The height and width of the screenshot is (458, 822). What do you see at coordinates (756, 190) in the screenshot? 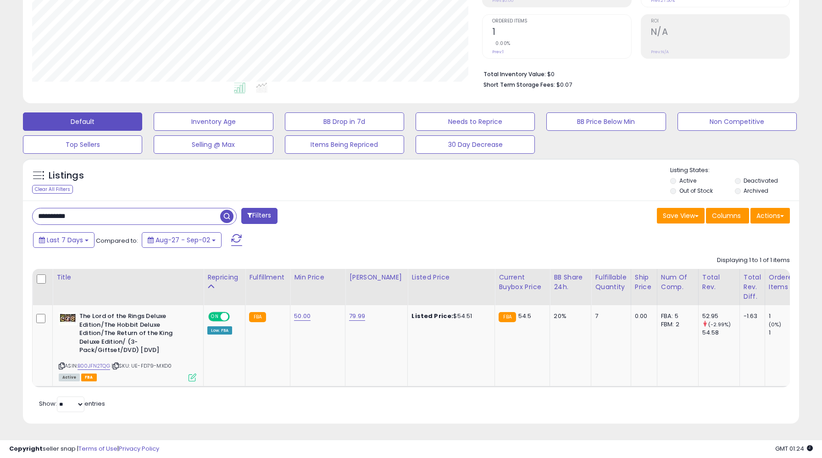
I see `label: Archived` at bounding box center [756, 190].